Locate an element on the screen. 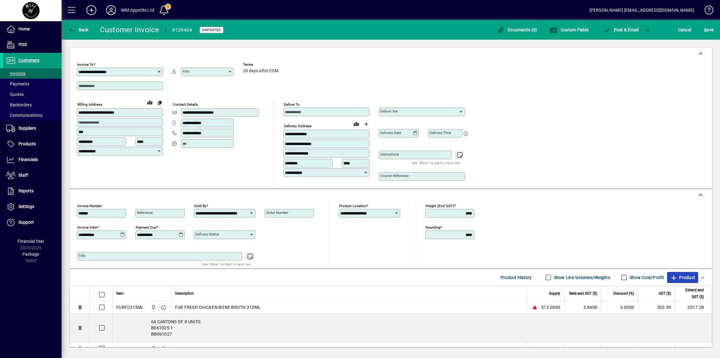  span: Discount (%) is located at coordinates (623, 294).